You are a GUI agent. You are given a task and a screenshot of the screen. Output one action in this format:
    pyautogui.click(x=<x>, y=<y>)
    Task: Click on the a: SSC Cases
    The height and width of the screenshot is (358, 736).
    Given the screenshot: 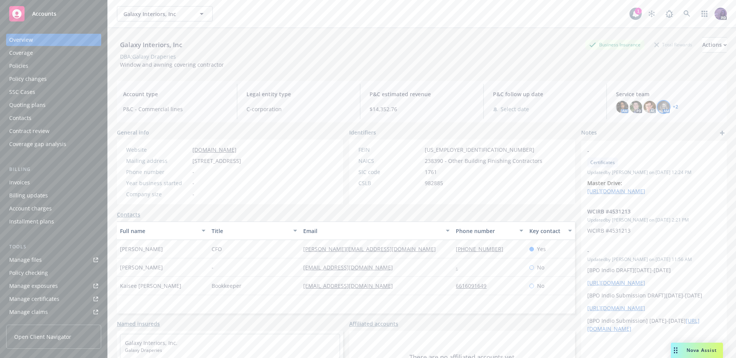 What is the action you would take?
    pyautogui.click(x=54, y=92)
    